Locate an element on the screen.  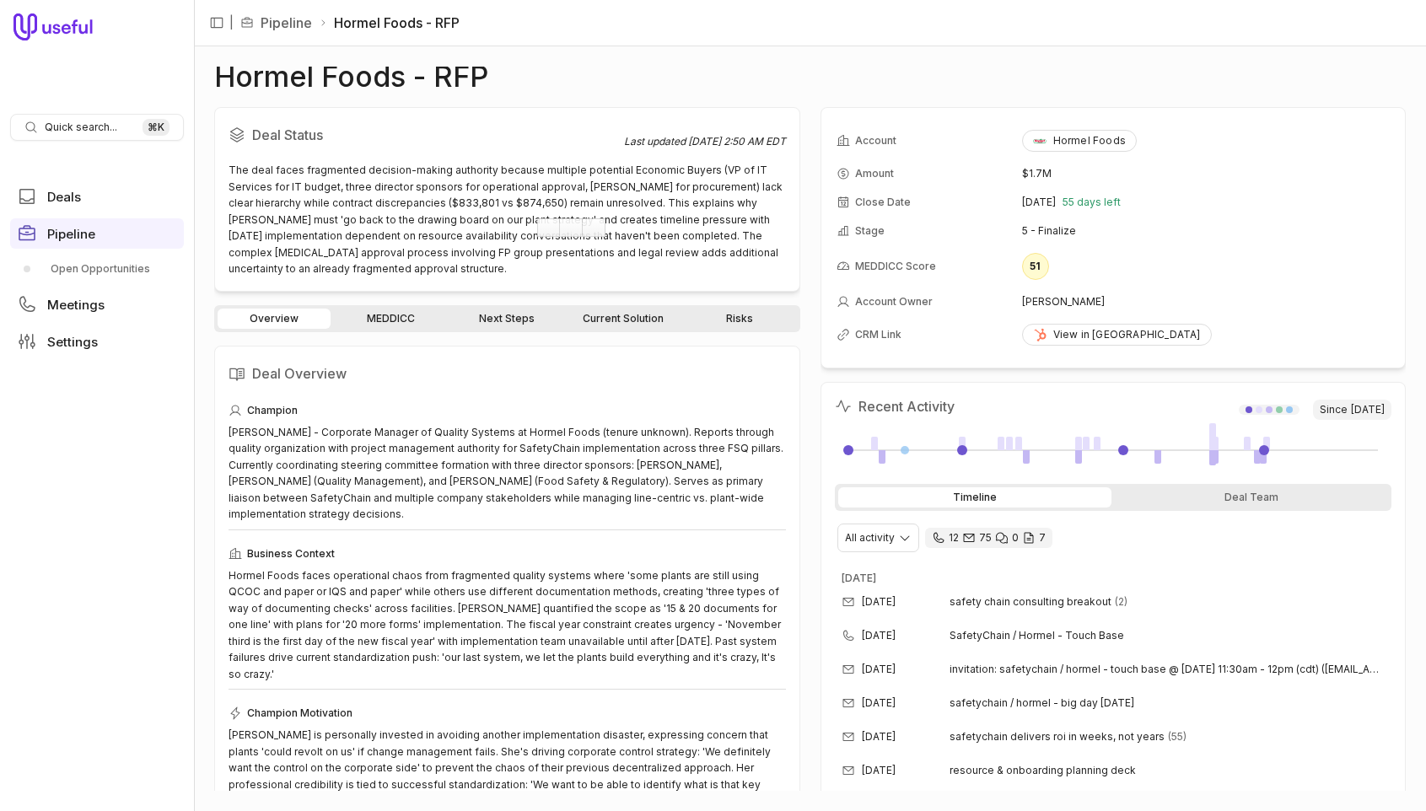
a: MEDDICC is located at coordinates (391, 319).